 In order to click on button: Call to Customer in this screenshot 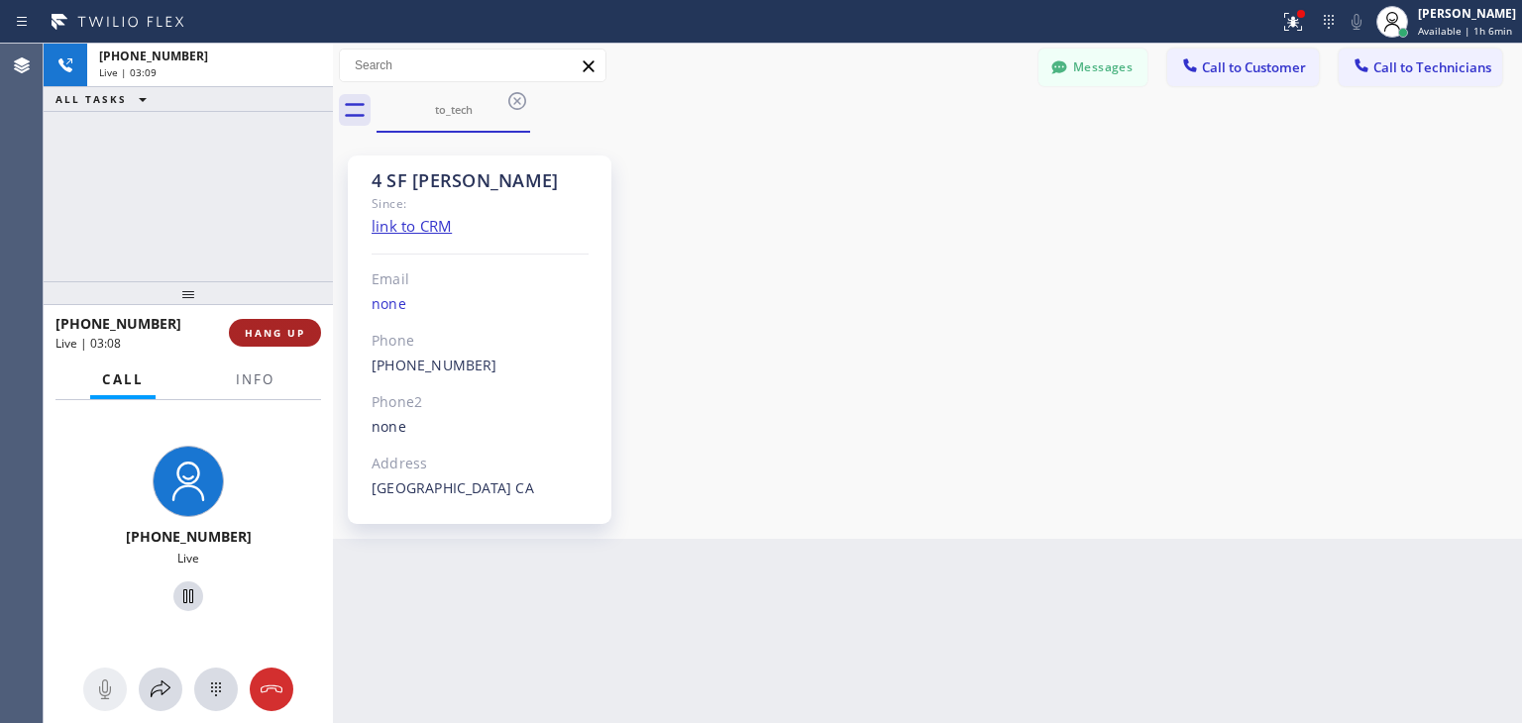, I will do `click(1243, 67)`.